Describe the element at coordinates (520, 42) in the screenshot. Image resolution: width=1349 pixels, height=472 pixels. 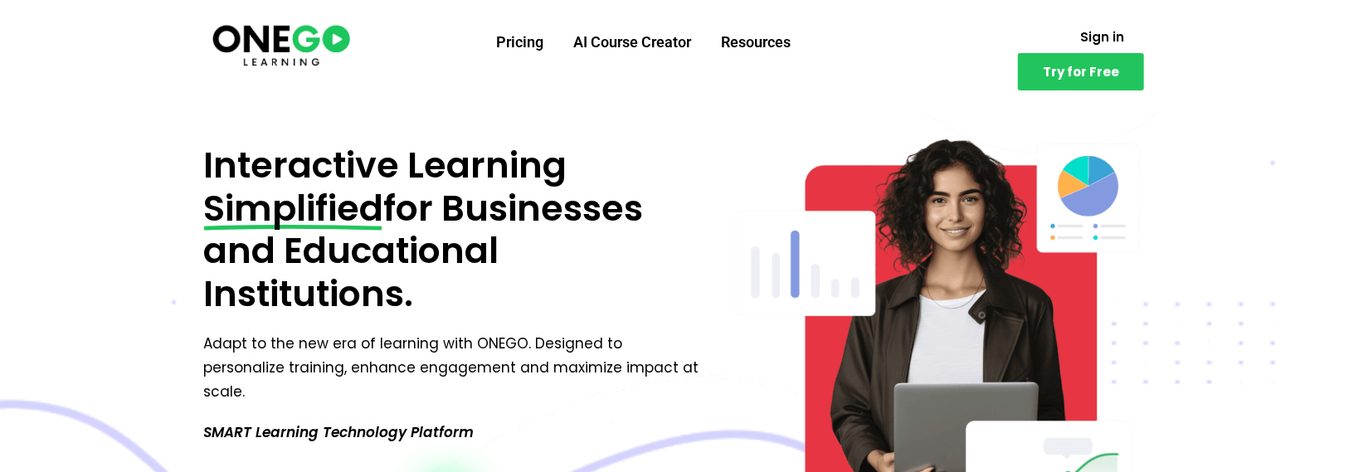
I see `a: Pricing` at that location.